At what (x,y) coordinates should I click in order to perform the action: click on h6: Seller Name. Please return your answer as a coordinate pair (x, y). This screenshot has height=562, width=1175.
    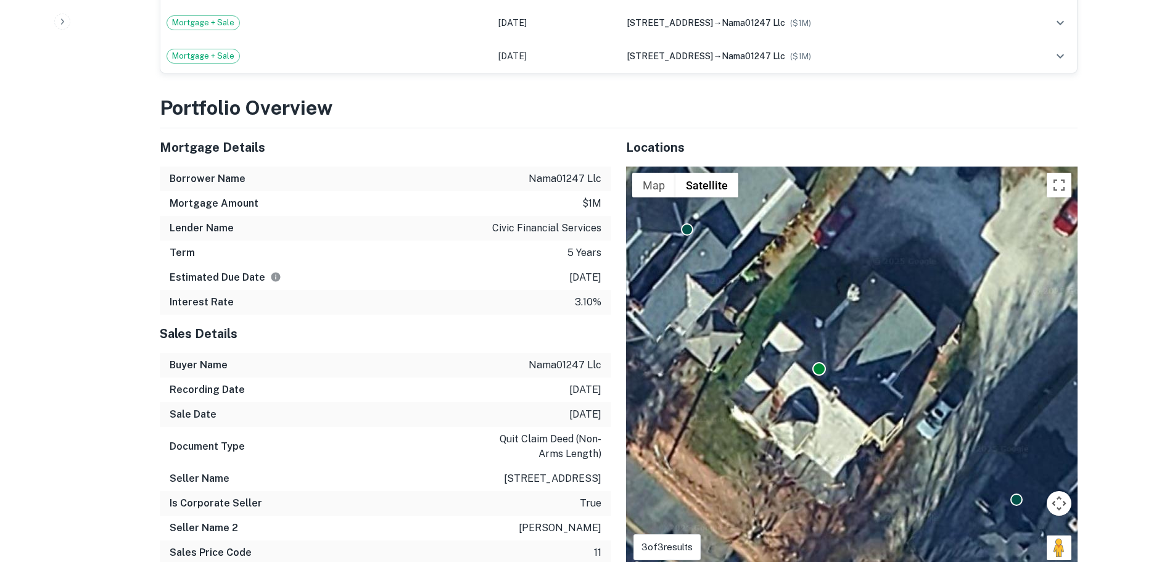
    Looking at the image, I should click on (199, 479).